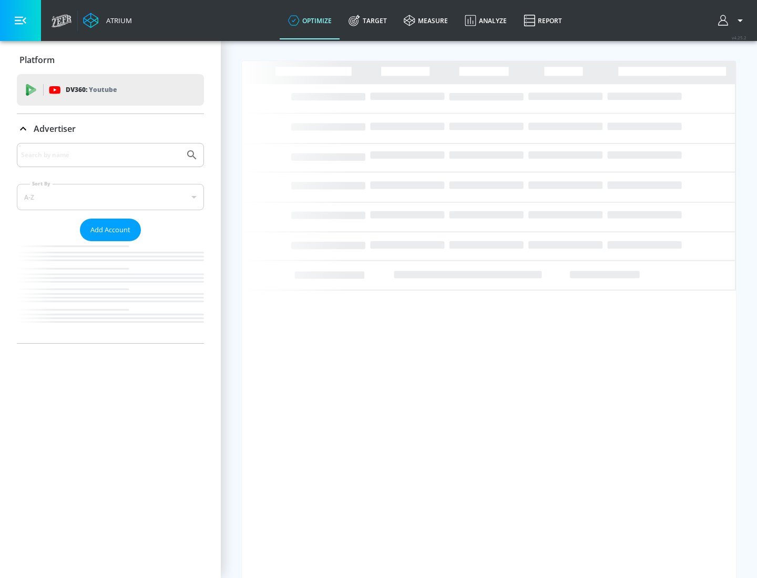 This screenshot has height=578, width=757. I want to click on p: Platform, so click(37, 60).